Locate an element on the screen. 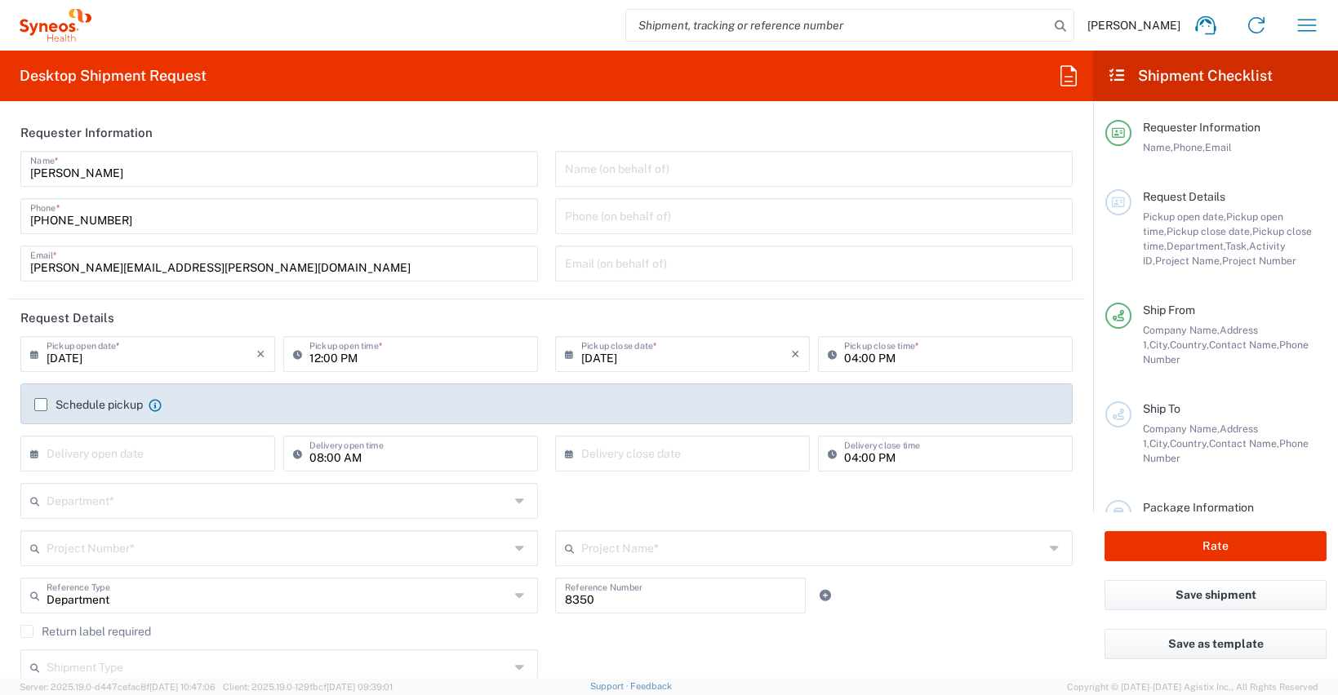 Image resolution: width=1338 pixels, height=695 pixels. span: Client: 2025.19.0-129fbcf is located at coordinates (308, 687).